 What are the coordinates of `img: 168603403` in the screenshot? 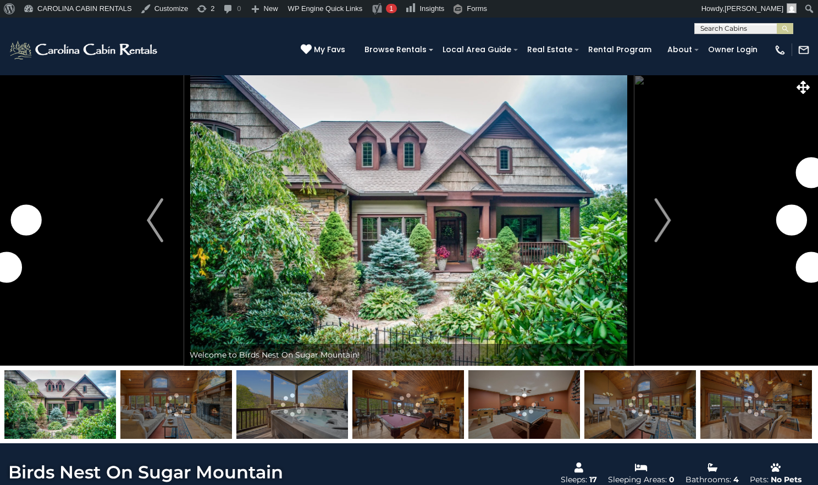 It's located at (756, 405).